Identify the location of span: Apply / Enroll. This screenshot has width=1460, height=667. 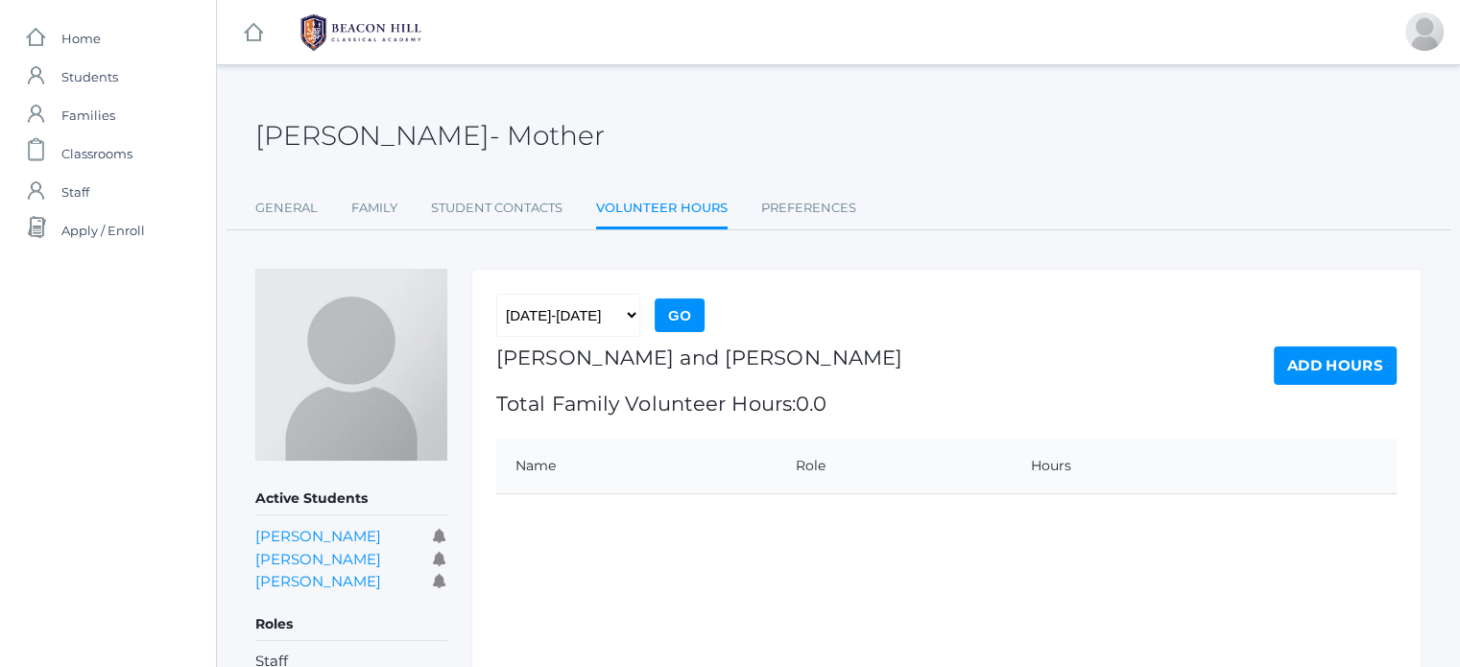
(103, 230).